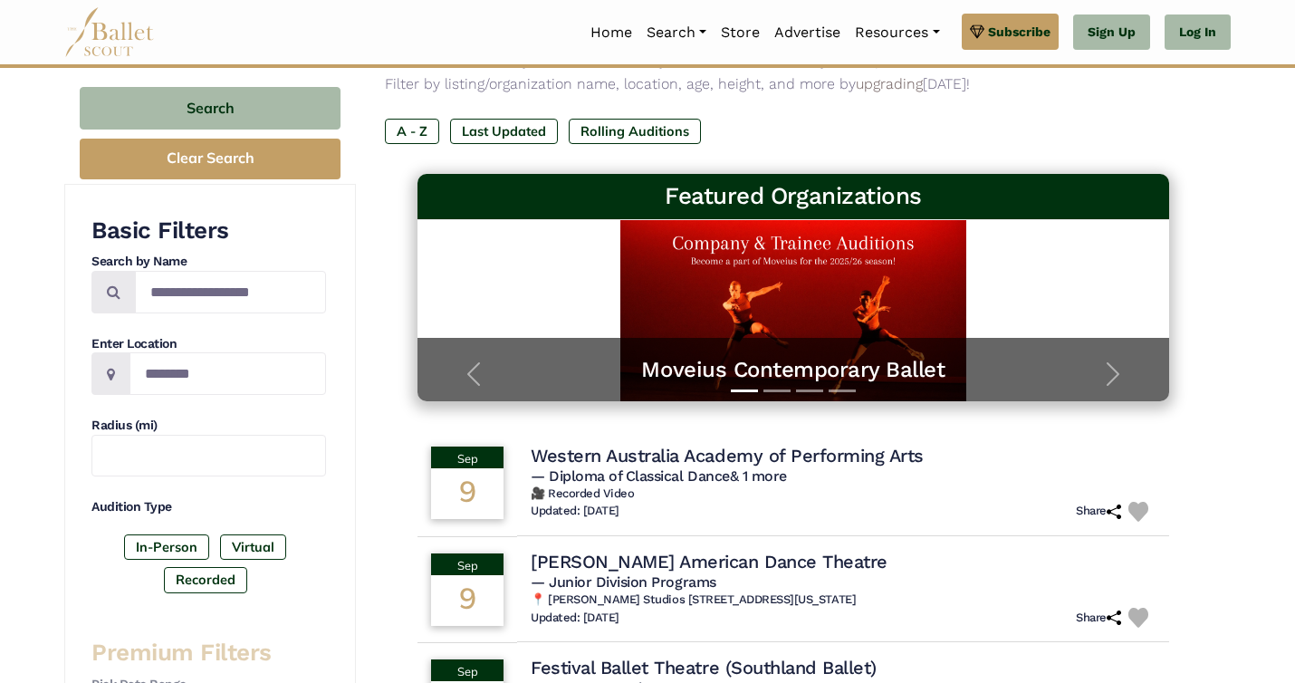 This screenshot has height=683, width=1295. What do you see at coordinates (208, 426) in the screenshot?
I see `h4: Radius (mi)` at bounding box center [208, 426].